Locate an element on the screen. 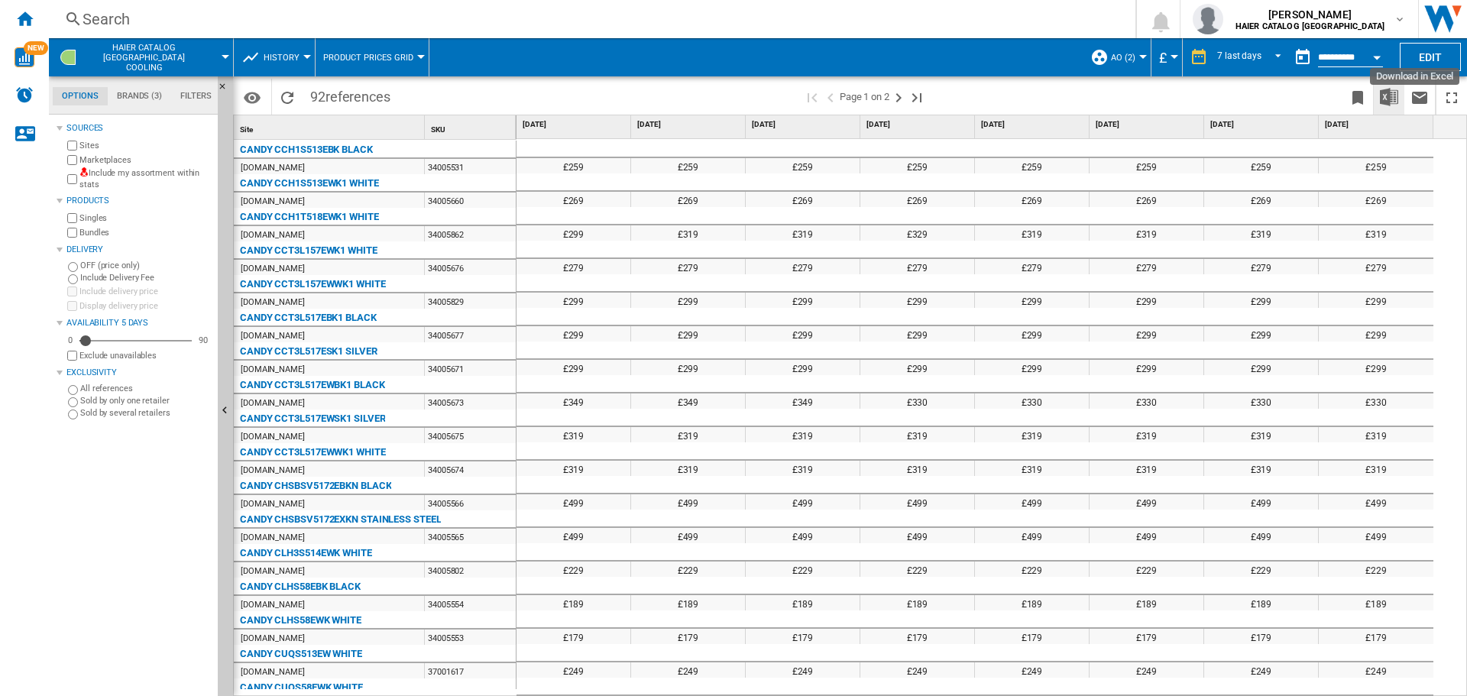 The height and width of the screenshot is (696, 1467). div: 34005671 is located at coordinates (470, 368).